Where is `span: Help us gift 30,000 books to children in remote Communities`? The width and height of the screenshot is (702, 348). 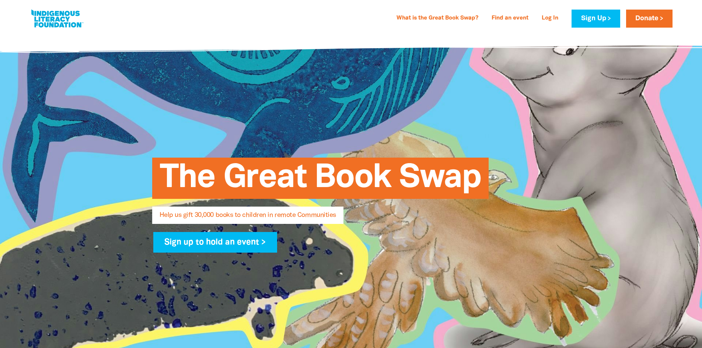
span: Help us gift 30,000 books to children in remote Communities is located at coordinates (248, 218).